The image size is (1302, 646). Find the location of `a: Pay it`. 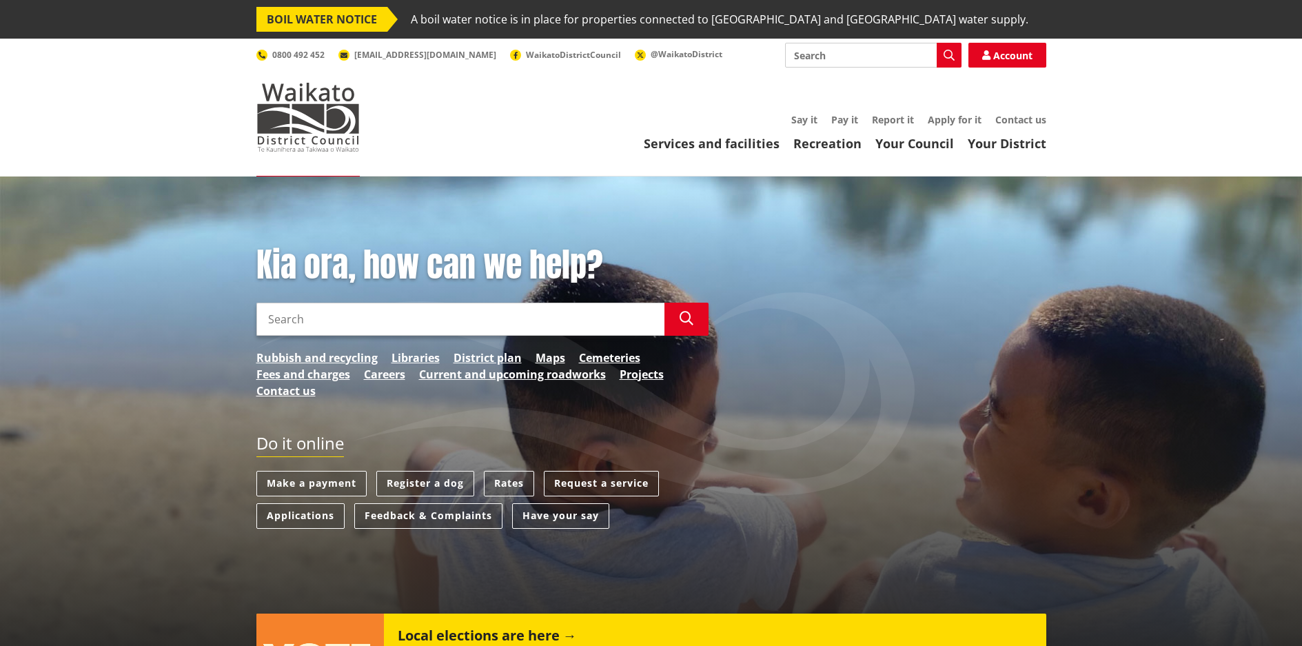

a: Pay it is located at coordinates (844, 119).